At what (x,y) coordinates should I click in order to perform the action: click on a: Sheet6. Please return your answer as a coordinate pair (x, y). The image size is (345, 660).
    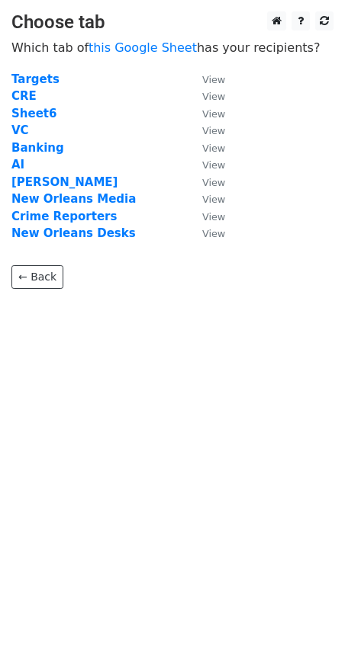
    Looking at the image, I should click on (34, 114).